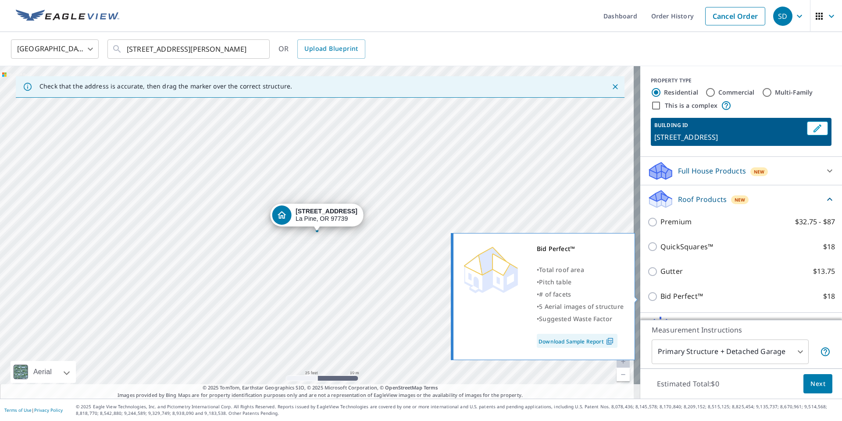  Describe the element at coordinates (555, 294) in the screenshot. I see `span: # of facets` at that location.